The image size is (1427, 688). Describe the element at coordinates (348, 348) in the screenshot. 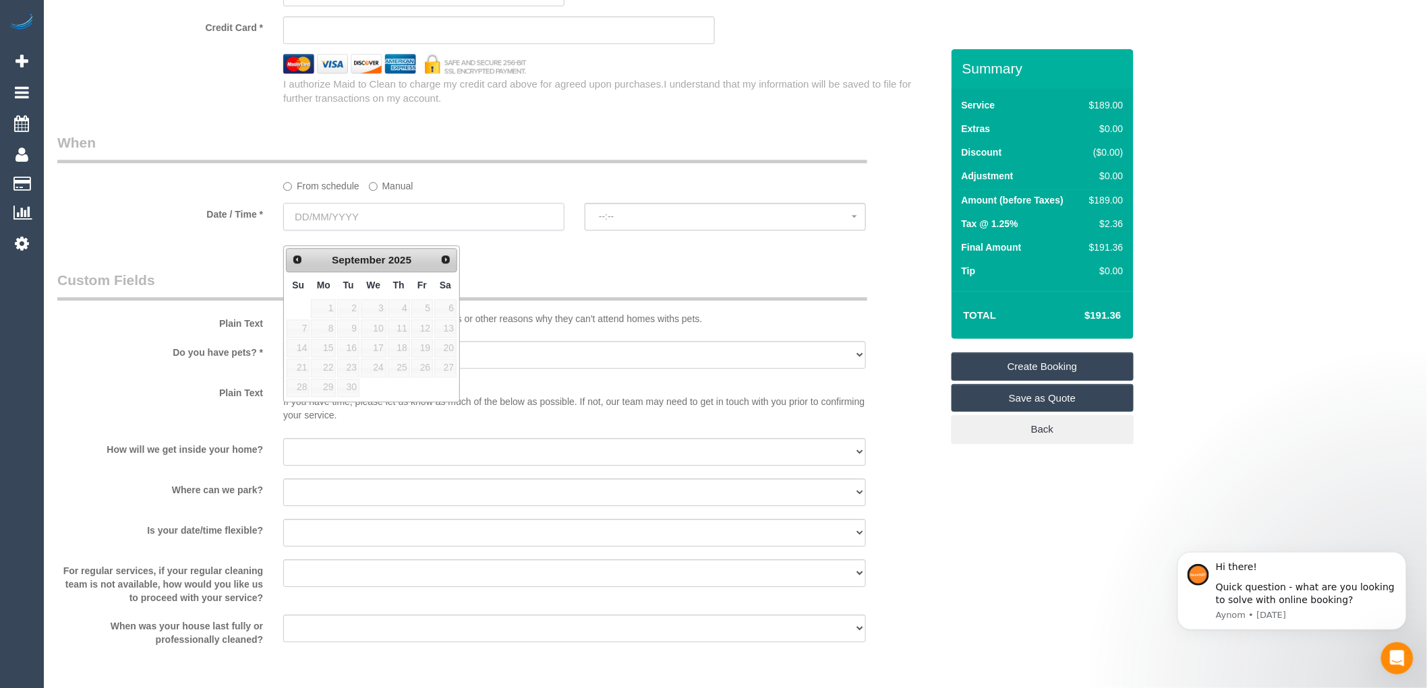

I see `span: 16` at that location.